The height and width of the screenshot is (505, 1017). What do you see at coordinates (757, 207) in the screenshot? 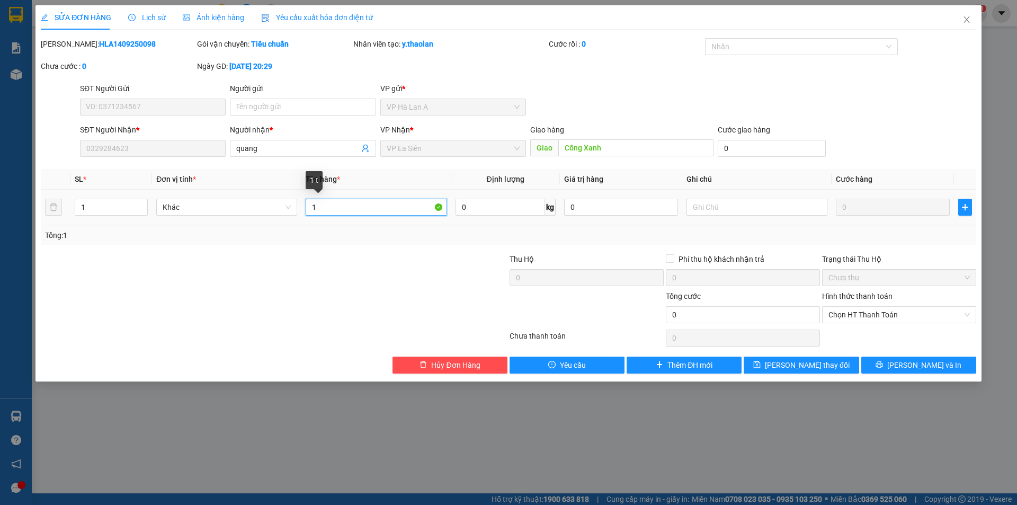
I see `input: Ghi Chú` at bounding box center [757, 207].